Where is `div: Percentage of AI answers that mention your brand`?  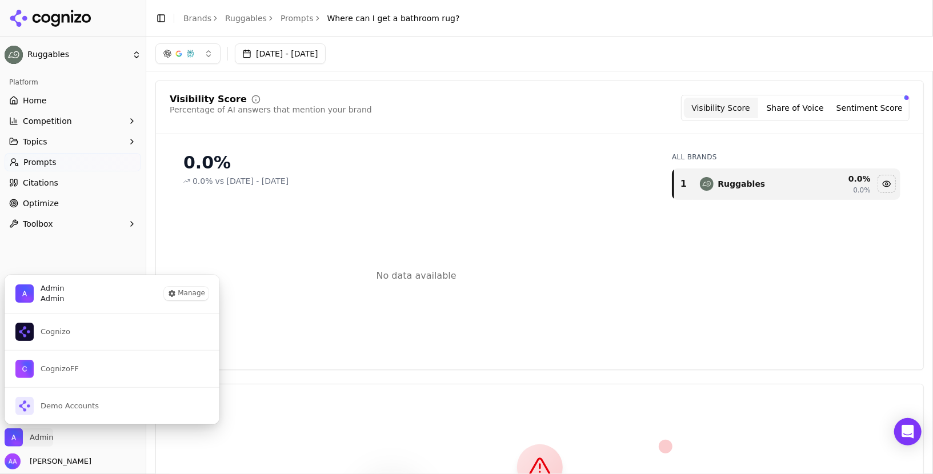 div: Percentage of AI answers that mention your brand is located at coordinates (271, 110).